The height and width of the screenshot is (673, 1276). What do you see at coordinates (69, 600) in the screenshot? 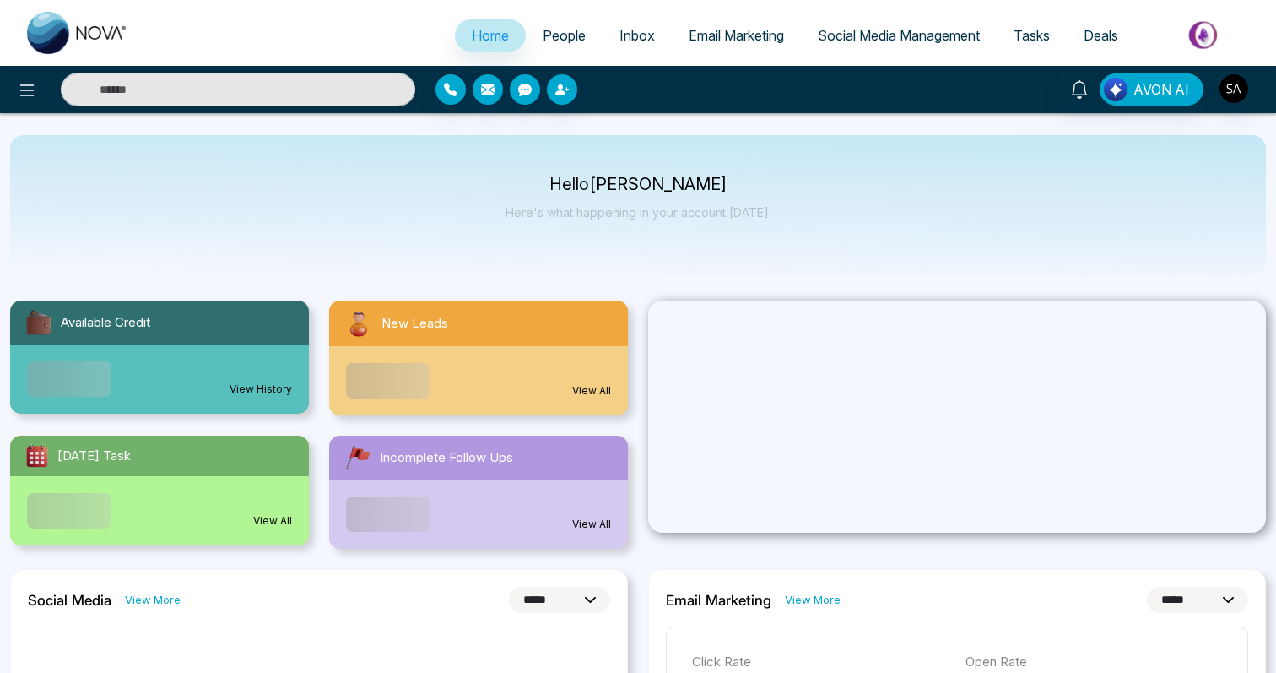
I see `h2: Social Media` at bounding box center [69, 600].